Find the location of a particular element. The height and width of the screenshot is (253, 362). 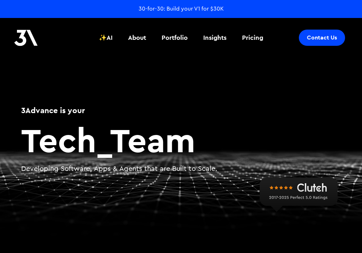

div: Portfolio is located at coordinates (174, 38).